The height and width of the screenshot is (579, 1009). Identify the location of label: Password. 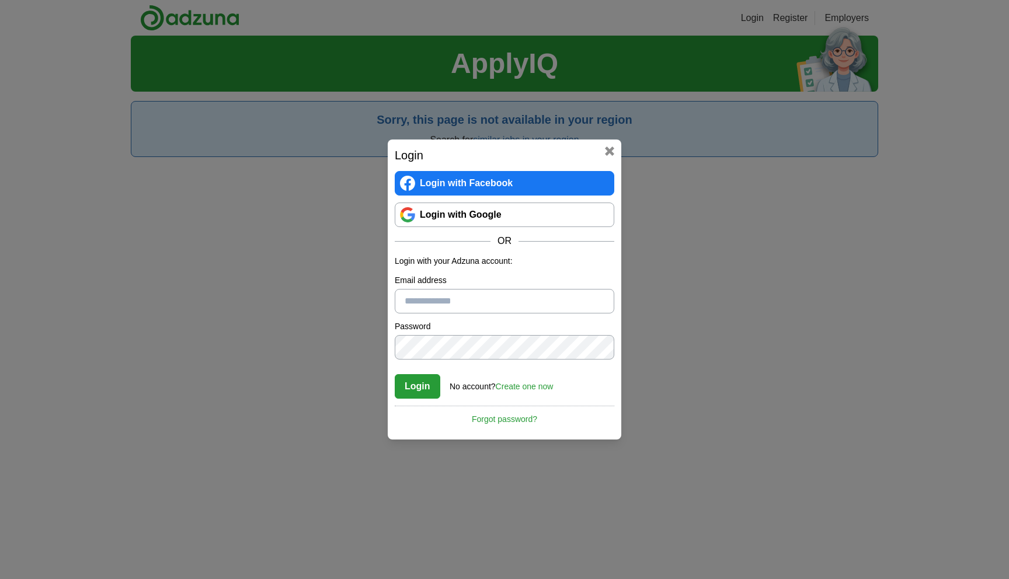
(504, 326).